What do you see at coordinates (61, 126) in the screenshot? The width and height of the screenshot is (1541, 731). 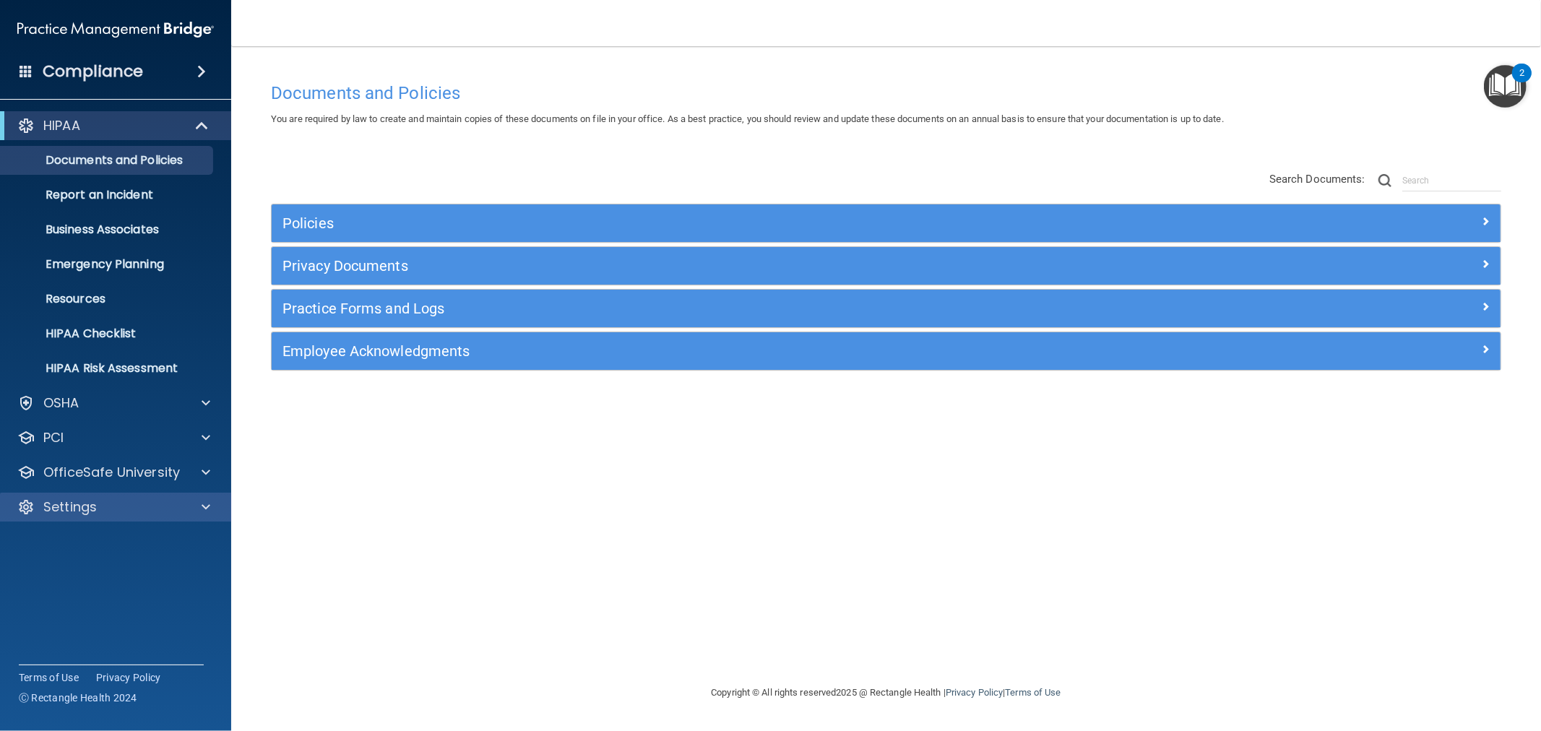 I see `p: HIPAA` at bounding box center [61, 126].